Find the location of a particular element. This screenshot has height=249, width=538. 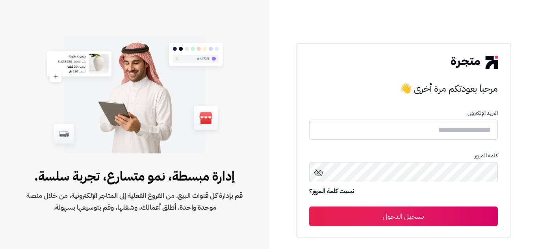

span: قم بإدارة كل قنوات البيع، من الفروع الفعلية إلى المتاجر الإلكترونية، من خلال منصة موحدة واحدة. أط... is located at coordinates (134, 202).